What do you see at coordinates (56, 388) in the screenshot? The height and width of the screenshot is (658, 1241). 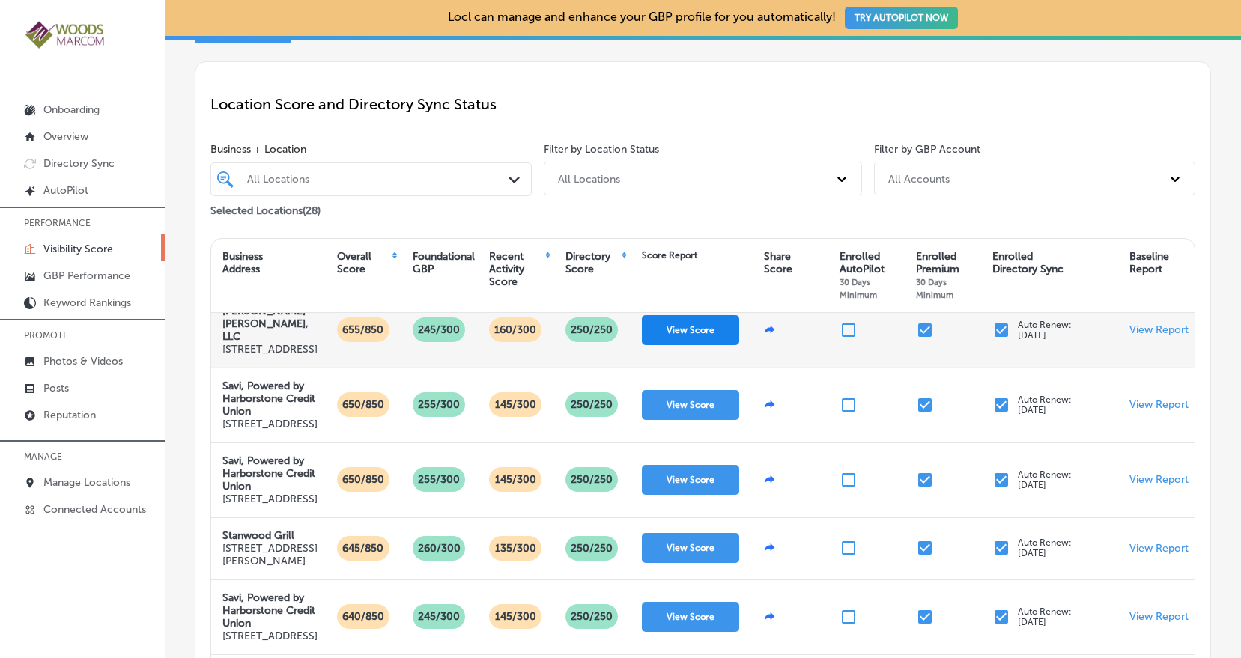 I see `p: Posts` at bounding box center [56, 388].